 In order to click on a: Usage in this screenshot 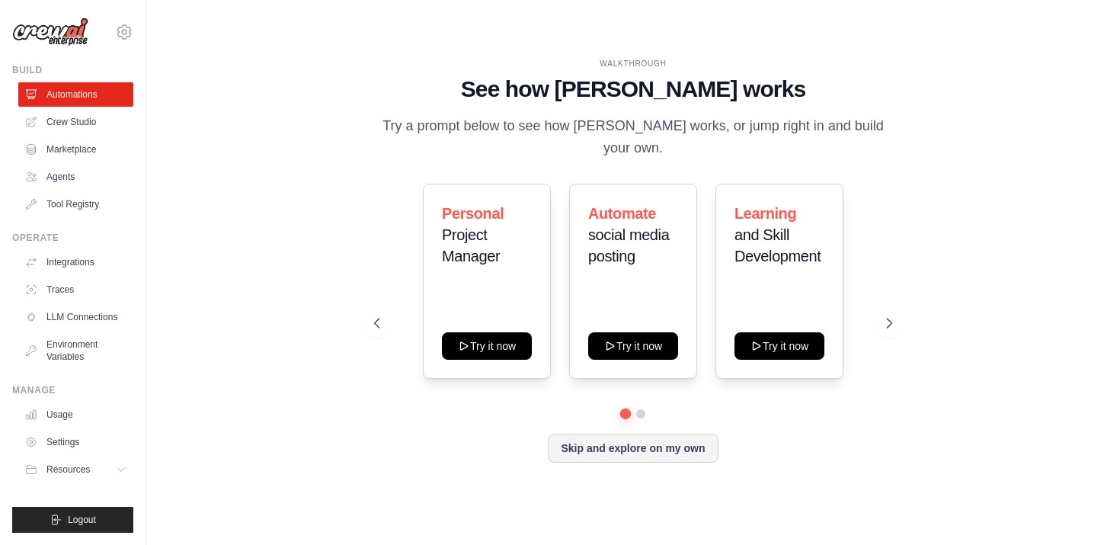, I will do `click(75, 415)`.